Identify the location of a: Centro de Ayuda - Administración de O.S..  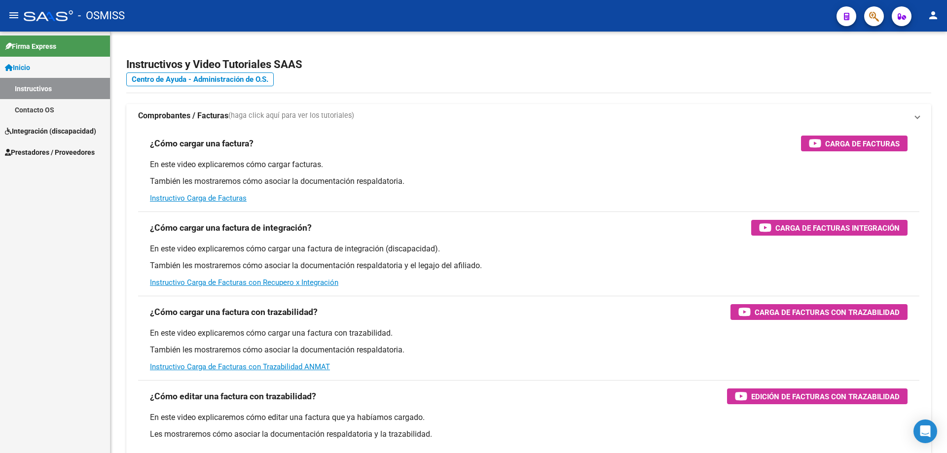
(200, 79).